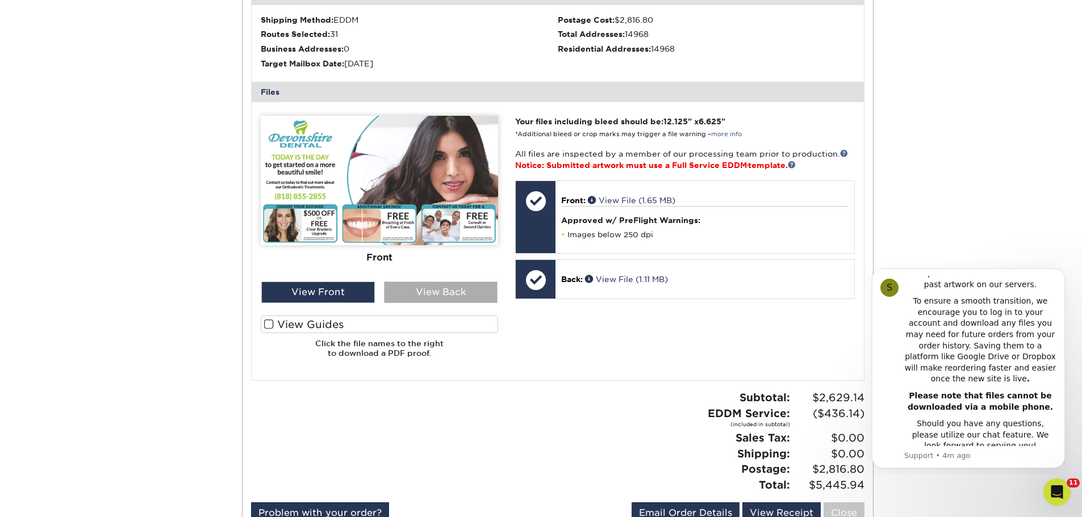  What do you see at coordinates (558, 92) in the screenshot?
I see `div: Files` at bounding box center [558, 92].